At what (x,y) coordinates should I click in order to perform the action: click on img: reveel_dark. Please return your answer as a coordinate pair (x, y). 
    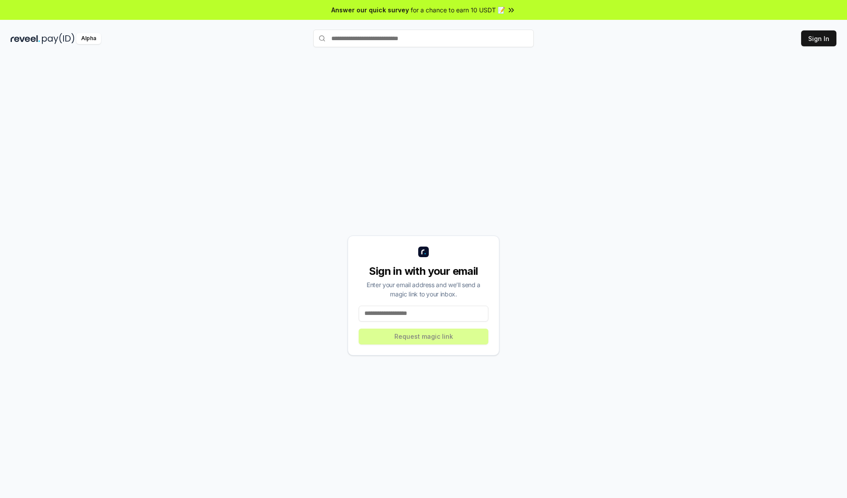
    Looking at the image, I should click on (25, 38).